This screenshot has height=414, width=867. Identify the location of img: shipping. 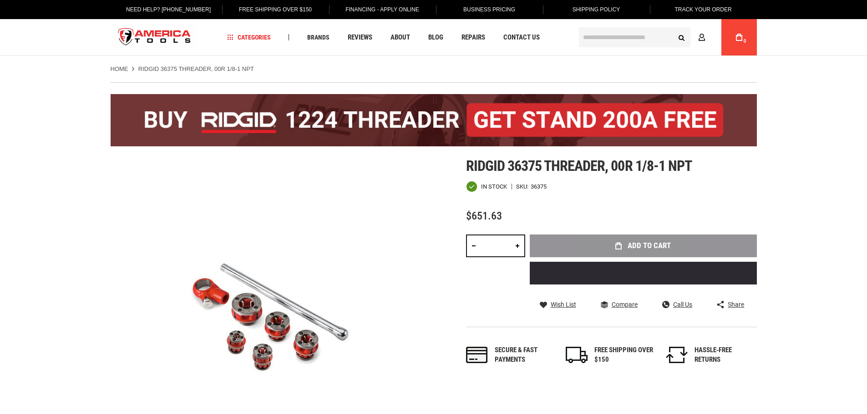
(576, 355).